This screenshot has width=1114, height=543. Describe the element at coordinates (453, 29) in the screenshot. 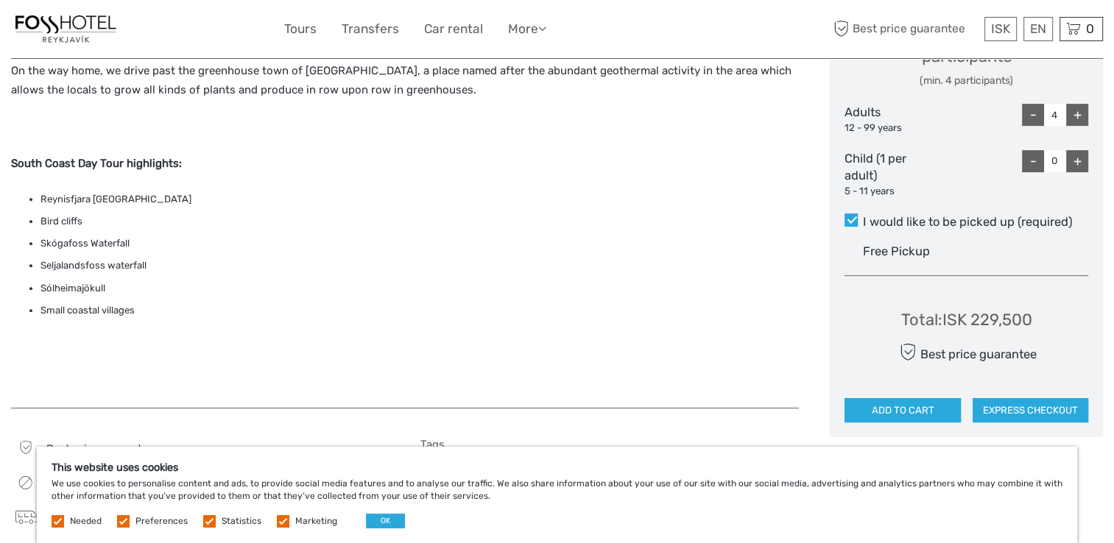

I see `a: Car rental` at that location.